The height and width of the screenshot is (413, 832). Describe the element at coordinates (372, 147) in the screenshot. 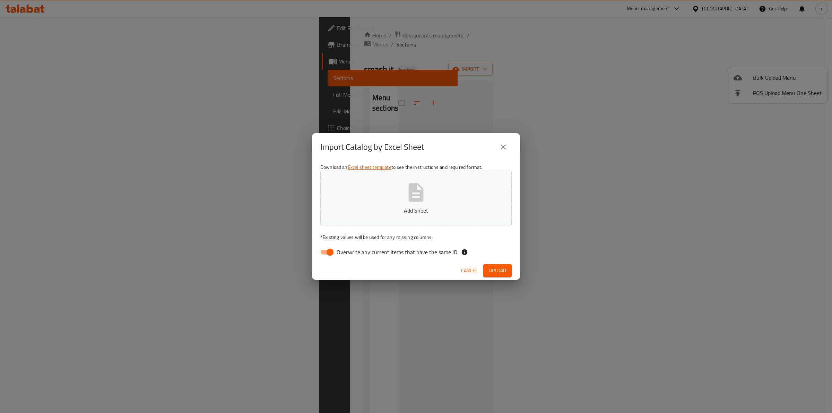

I see `h2: Import Catalog by Excel Sheet` at that location.